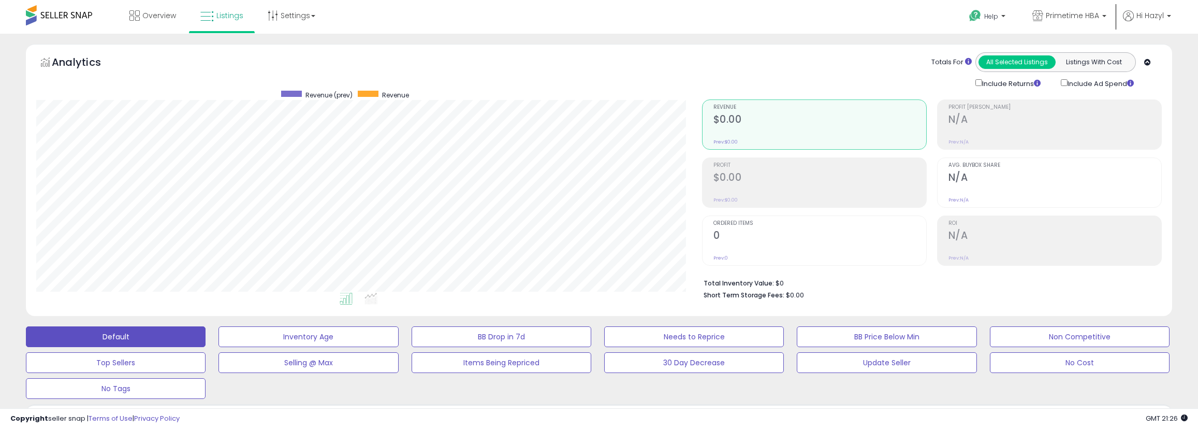  What do you see at coordinates (501, 362) in the screenshot?
I see `button: Items Being Repriced` at bounding box center [501, 362].